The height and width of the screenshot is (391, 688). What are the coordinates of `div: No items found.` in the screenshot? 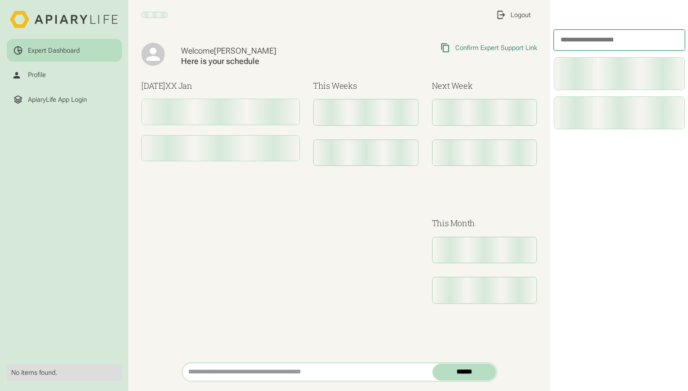 It's located at (64, 372).